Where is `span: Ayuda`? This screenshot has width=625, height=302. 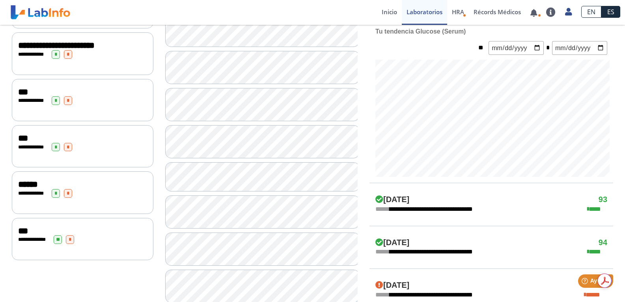
span: Ayuda is located at coordinates (44, 9).